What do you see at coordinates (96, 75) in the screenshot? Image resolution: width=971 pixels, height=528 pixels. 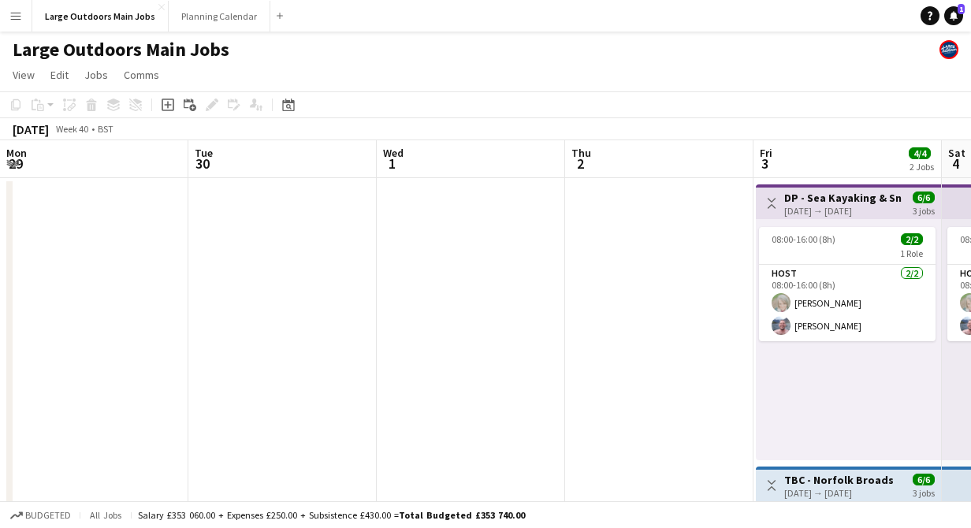 I see `span: Jobs` at bounding box center [96, 75].